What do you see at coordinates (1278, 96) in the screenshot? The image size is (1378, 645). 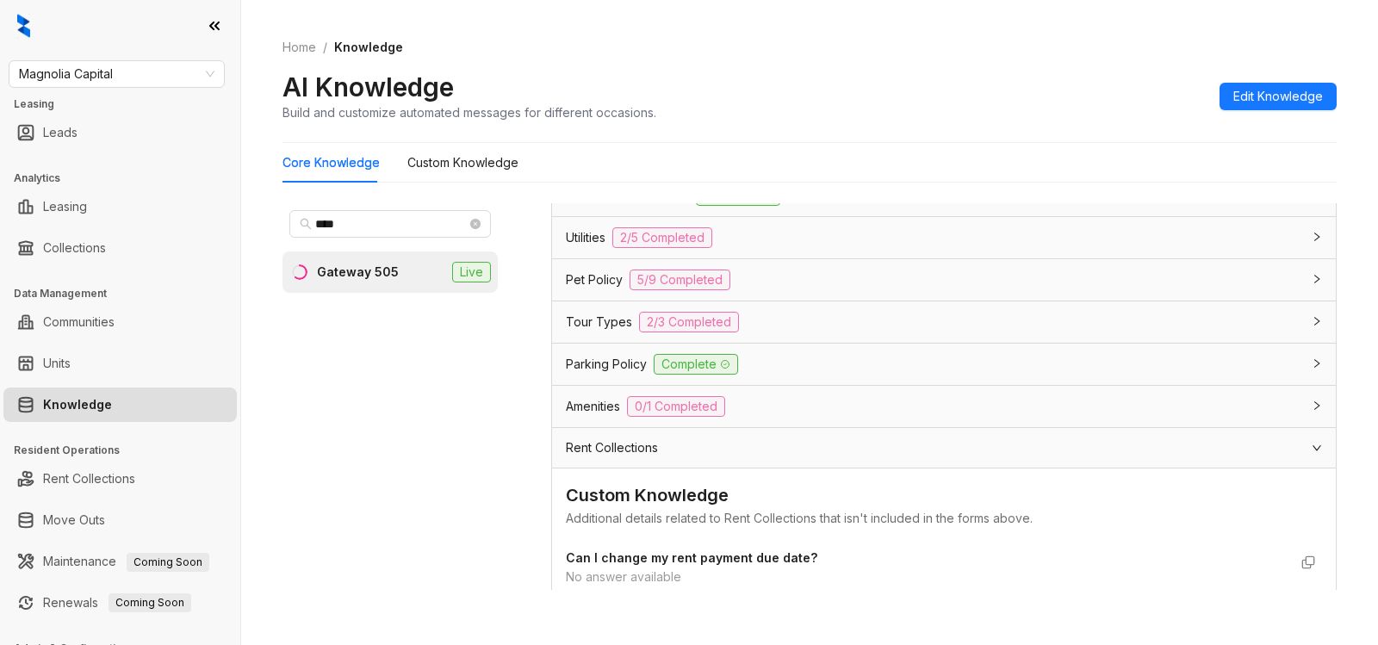 I see `span: Edit Knowledge` at bounding box center [1278, 96].